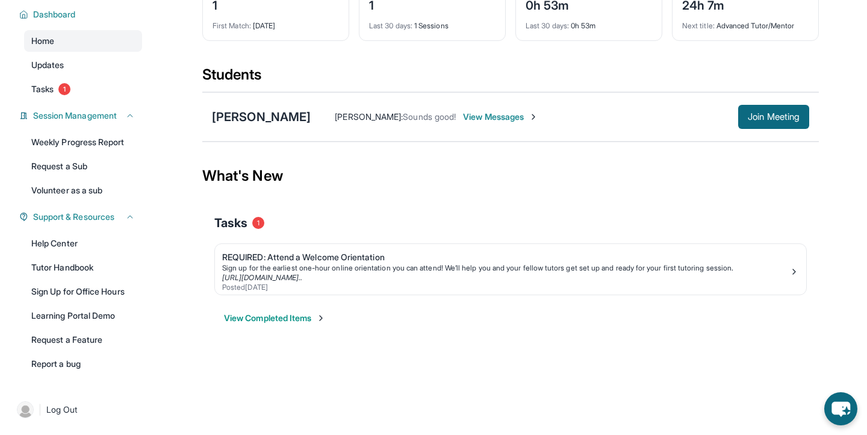 The width and height of the screenshot is (867, 435). I want to click on button: Support & Resources, so click(81, 217).